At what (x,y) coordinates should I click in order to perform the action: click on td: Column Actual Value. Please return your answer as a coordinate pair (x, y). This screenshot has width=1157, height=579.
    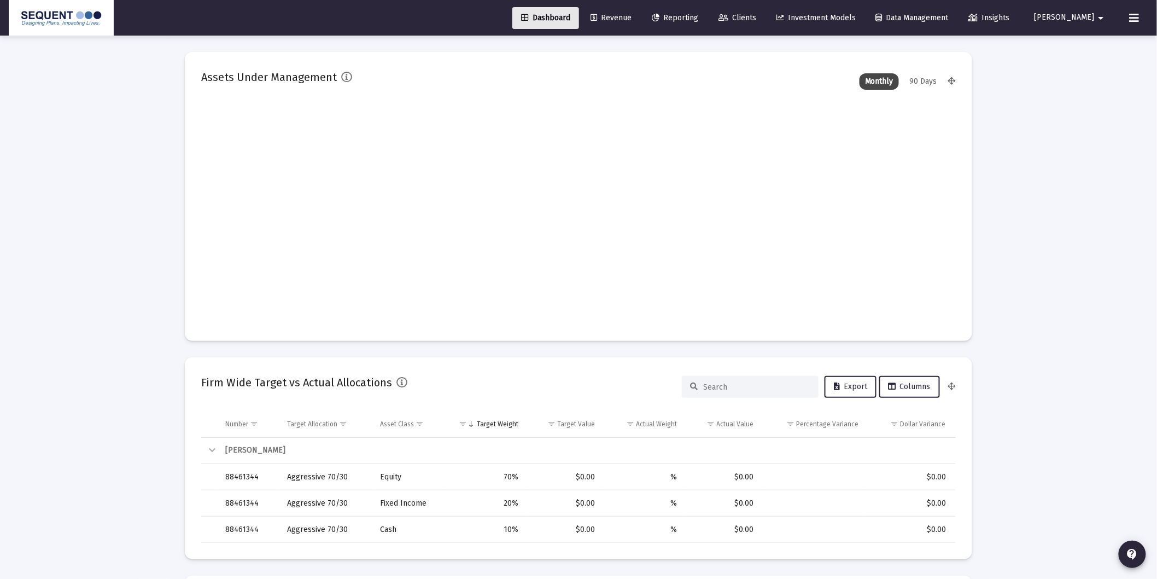
    Looking at the image, I should click on (723, 424).